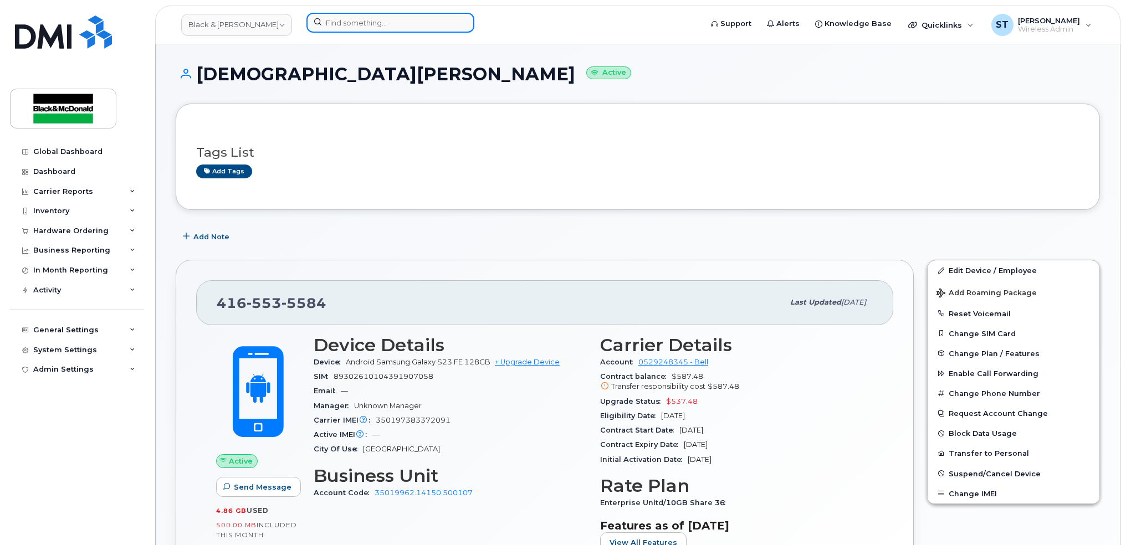 The image size is (1126, 545). I want to click on span: Upgrade Status, so click(633, 401).